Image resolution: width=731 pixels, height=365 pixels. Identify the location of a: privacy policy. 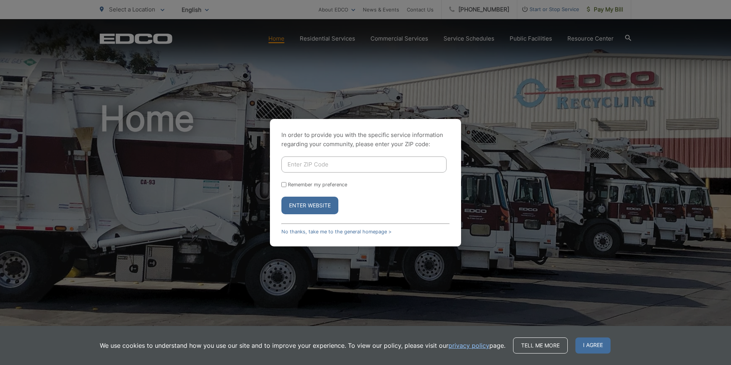
(469, 345).